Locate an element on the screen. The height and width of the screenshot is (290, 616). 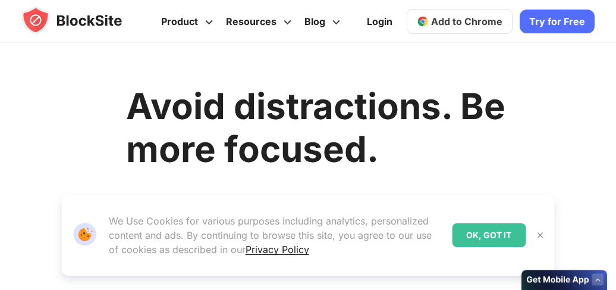
a: Login is located at coordinates (379, 21).